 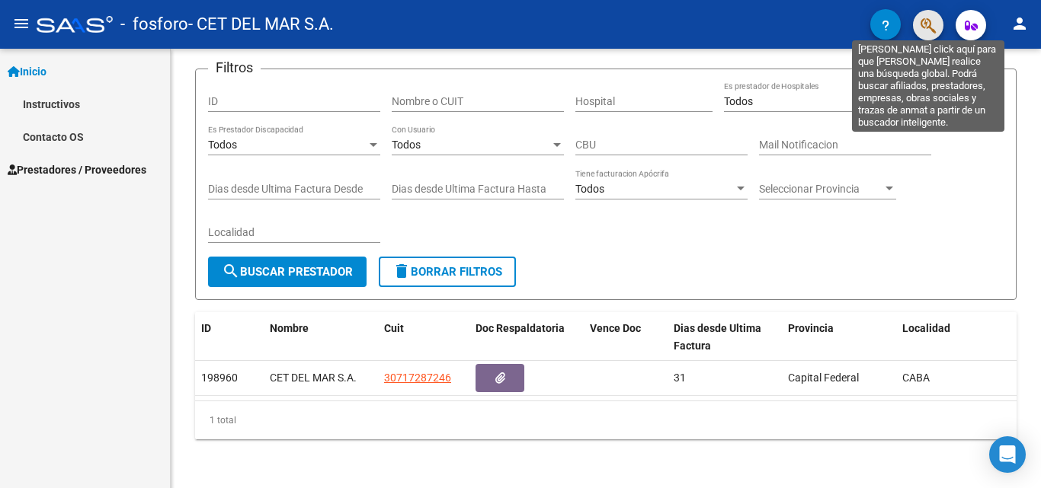 What do you see at coordinates (615, 328) in the screenshot?
I see `span: Vence Doc` at bounding box center [615, 328].